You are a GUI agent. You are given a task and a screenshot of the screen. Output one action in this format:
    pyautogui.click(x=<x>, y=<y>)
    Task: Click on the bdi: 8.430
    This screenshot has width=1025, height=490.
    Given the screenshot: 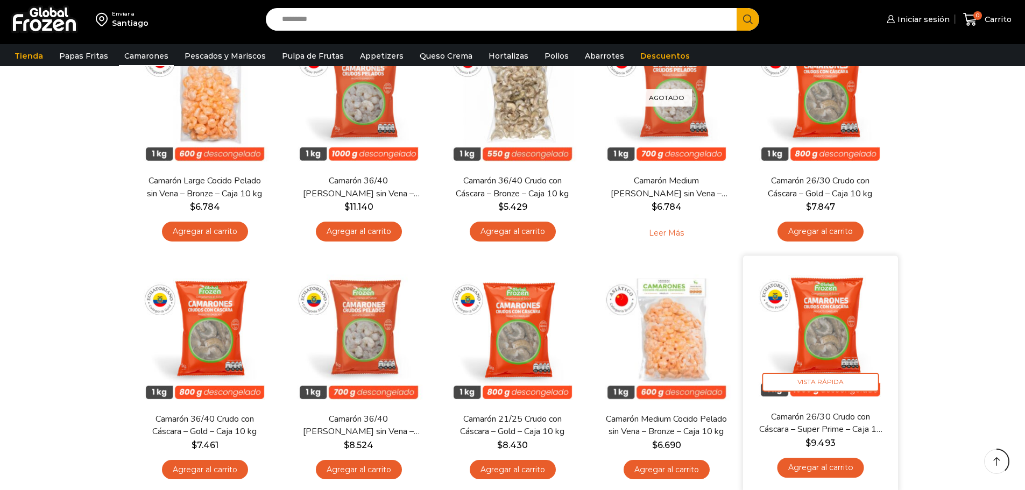 What is the action you would take?
    pyautogui.click(x=512, y=445)
    